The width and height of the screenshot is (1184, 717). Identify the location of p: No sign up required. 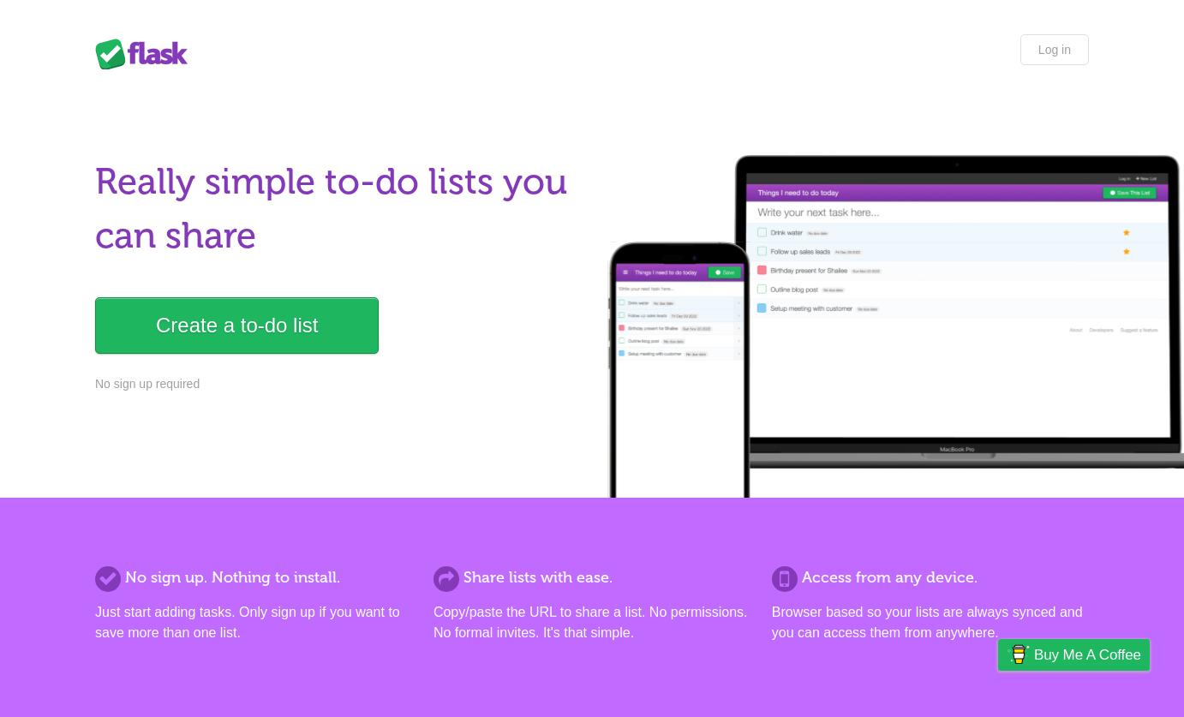
(338, 384).